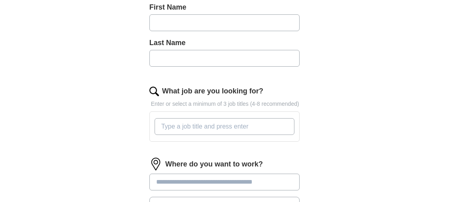 The image size is (449, 202). What do you see at coordinates (225, 104) in the screenshot?
I see `p: Enter or select a minimum of 3 job titles (4-8 recommended)` at bounding box center [225, 104].